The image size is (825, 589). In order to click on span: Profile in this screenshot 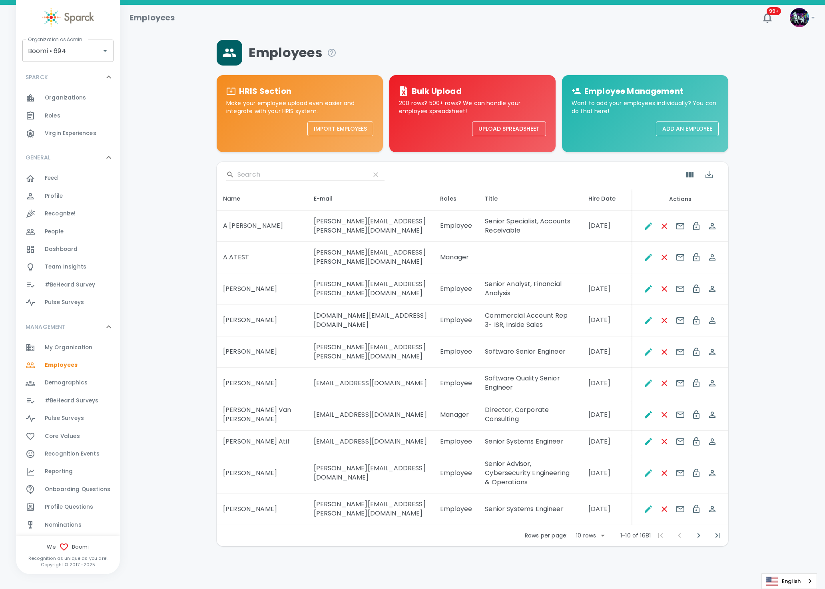, I will do `click(54, 196)`.